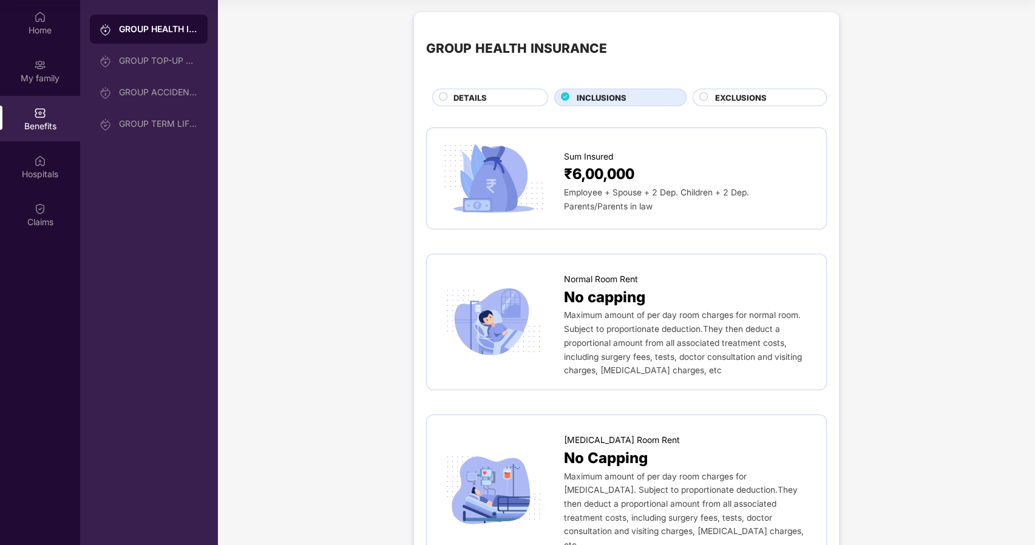 The width and height of the screenshot is (1035, 545). I want to click on span: DETAILS, so click(470, 98).